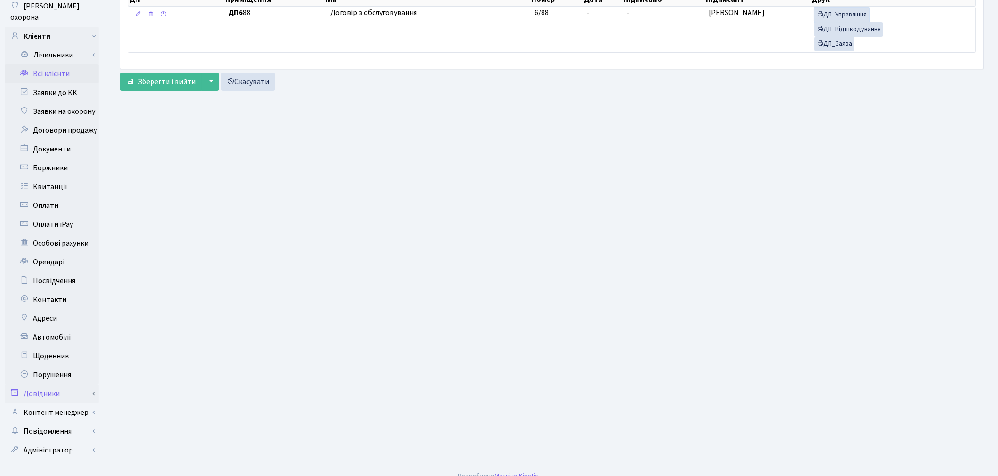 Image resolution: width=998 pixels, height=476 pixels. I want to click on span: 88, so click(273, 13).